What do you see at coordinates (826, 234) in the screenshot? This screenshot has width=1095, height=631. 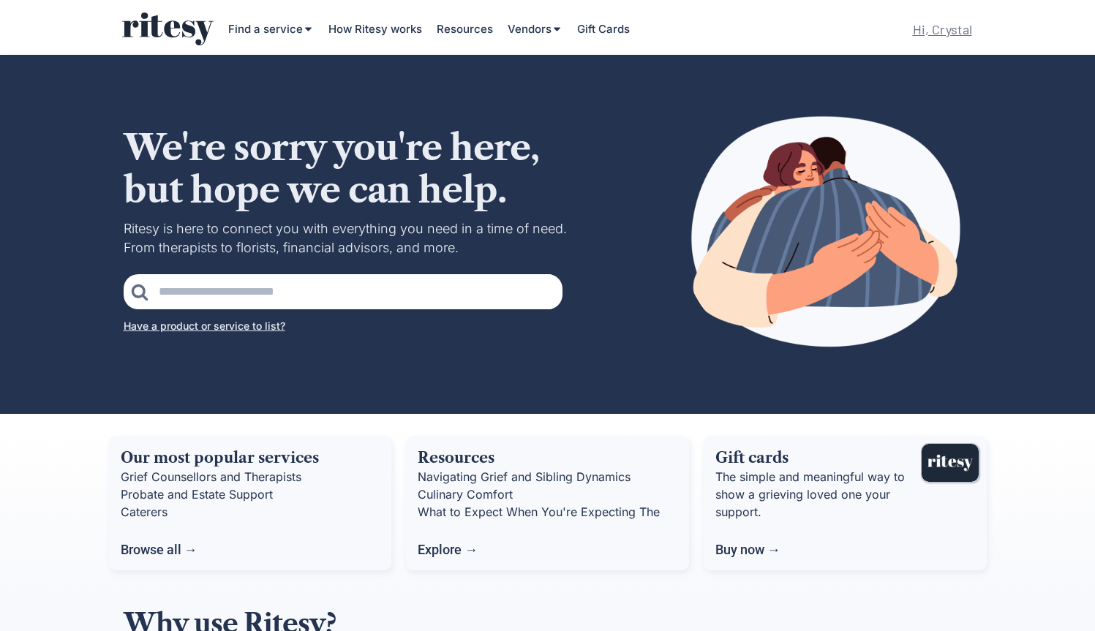 I see `img: main9.png` at bounding box center [826, 234].